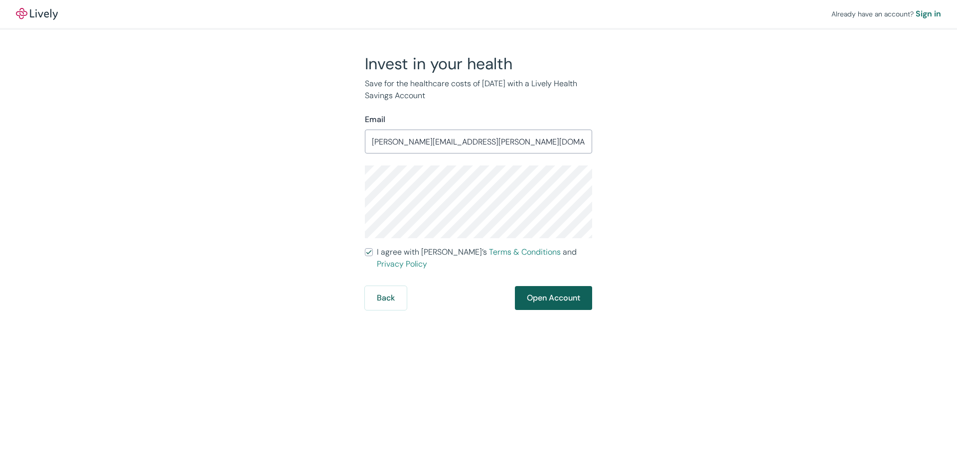  I want to click on a: Terms & Conditions, so click(525, 252).